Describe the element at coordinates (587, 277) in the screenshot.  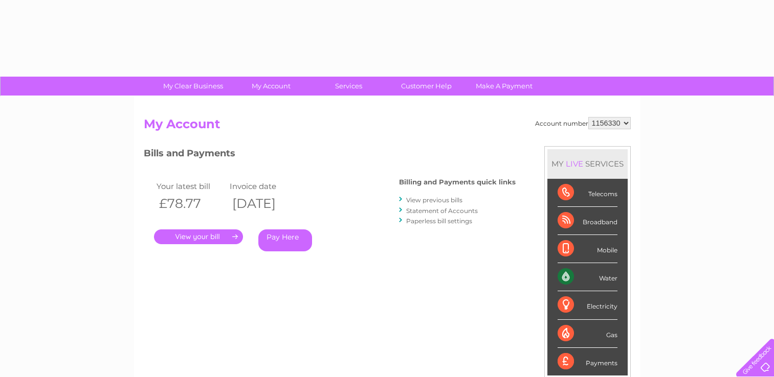
I see `div: Water` at that location.